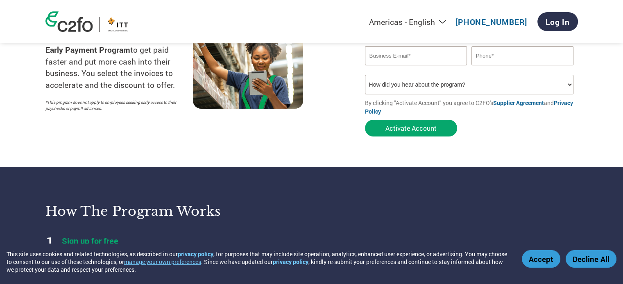 The width and height of the screenshot is (623, 284). What do you see at coordinates (471, 107) in the screenshot?
I see `p: By clicking "Activate Account" you agree to C2FO's and` at bounding box center [471, 107].